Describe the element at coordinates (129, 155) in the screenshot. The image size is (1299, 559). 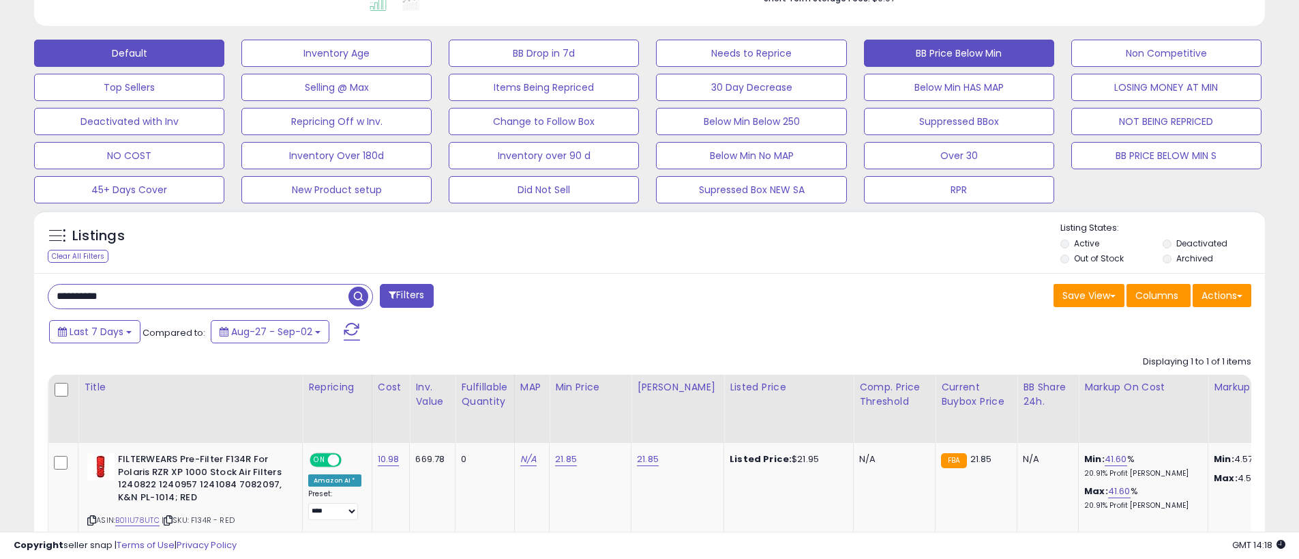
I see `button: NO COST` at that location.